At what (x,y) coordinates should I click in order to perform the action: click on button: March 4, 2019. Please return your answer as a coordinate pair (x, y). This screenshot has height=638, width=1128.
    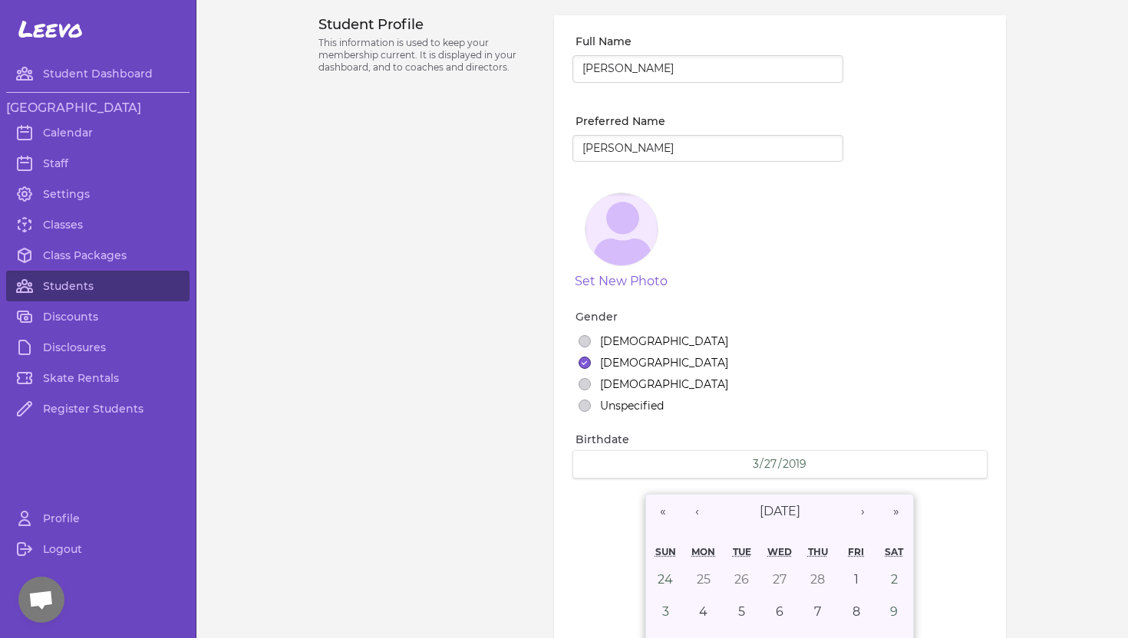
    Looking at the image, I should click on (703, 612).